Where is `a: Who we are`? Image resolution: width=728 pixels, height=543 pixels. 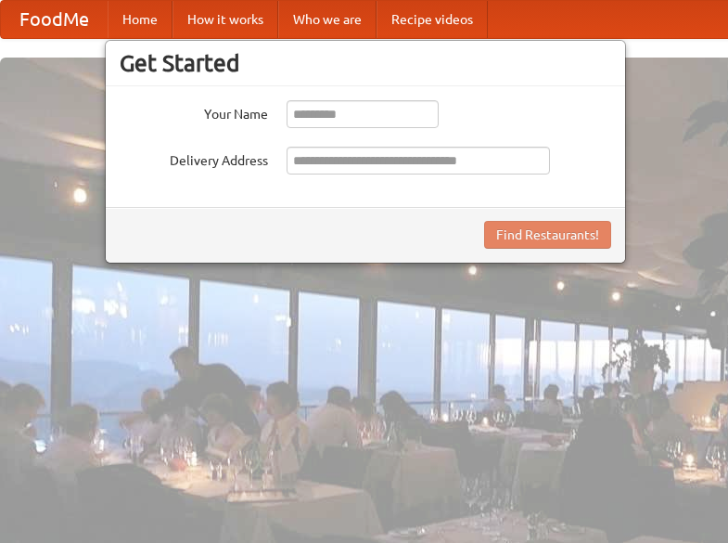 a: Who we are is located at coordinates (327, 19).